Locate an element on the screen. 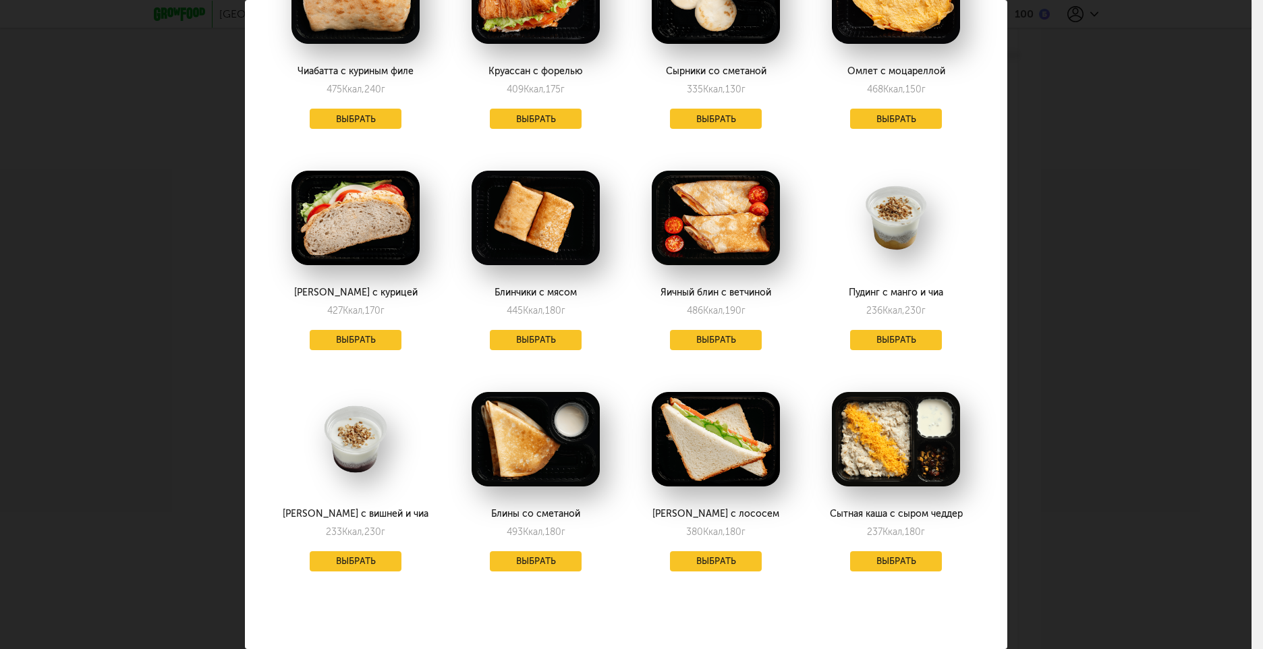 This screenshot has height=649, width=1263. div: 486 190 is located at coordinates (716, 310).